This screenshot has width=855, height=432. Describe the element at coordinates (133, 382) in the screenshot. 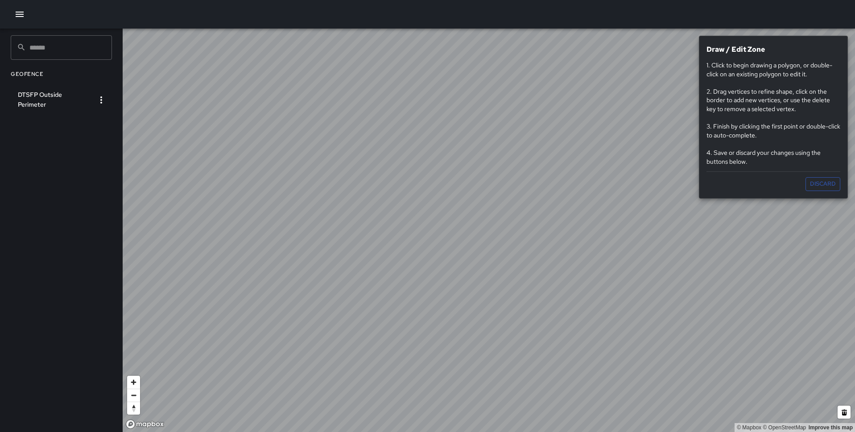

I see `span: Zoom in` at that location.